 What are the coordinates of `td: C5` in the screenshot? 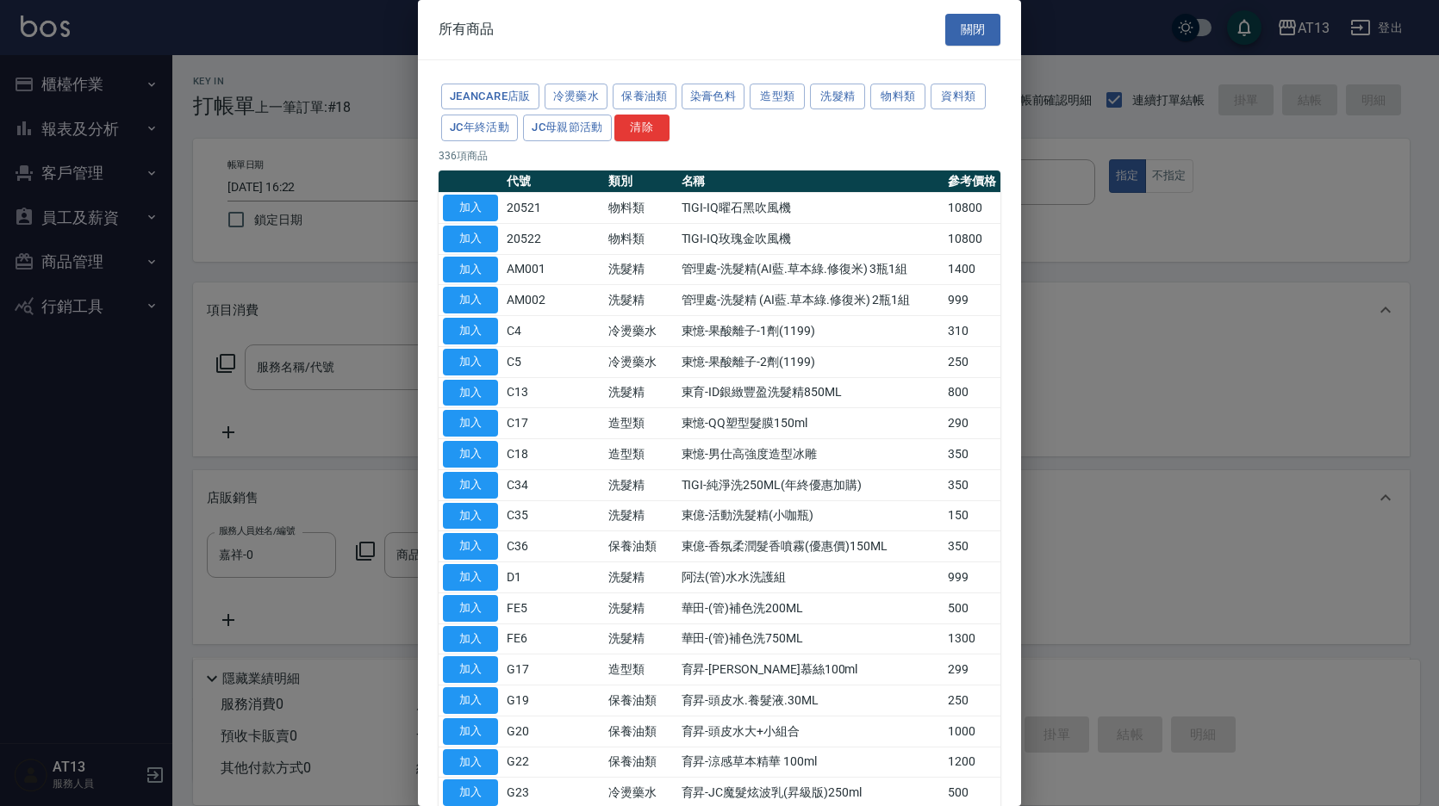 It's located at (553, 362).